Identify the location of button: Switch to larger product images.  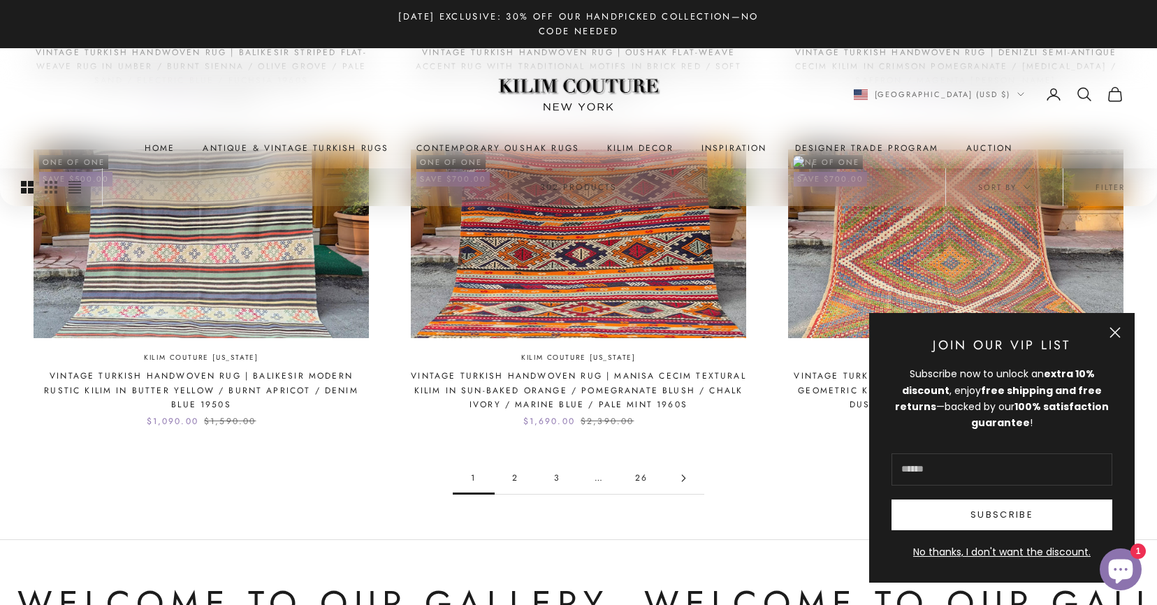
(27, 187).